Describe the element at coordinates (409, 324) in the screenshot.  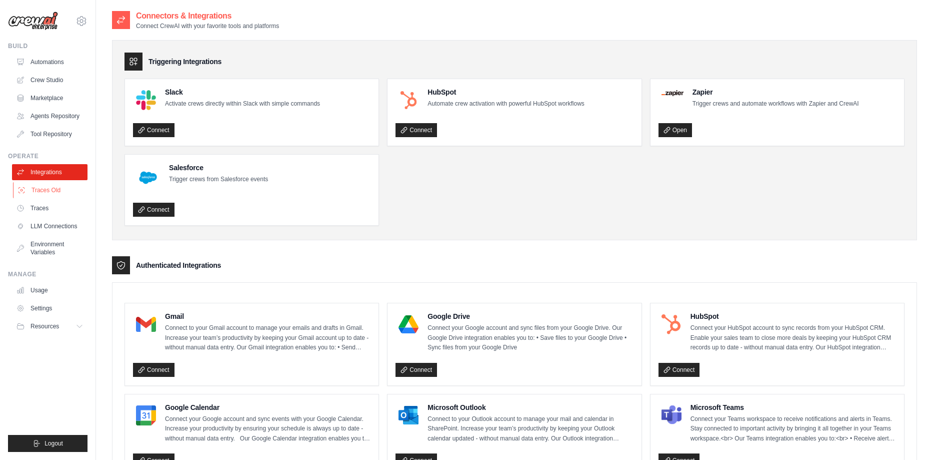
I see `img: Google Drive Logo` at that location.